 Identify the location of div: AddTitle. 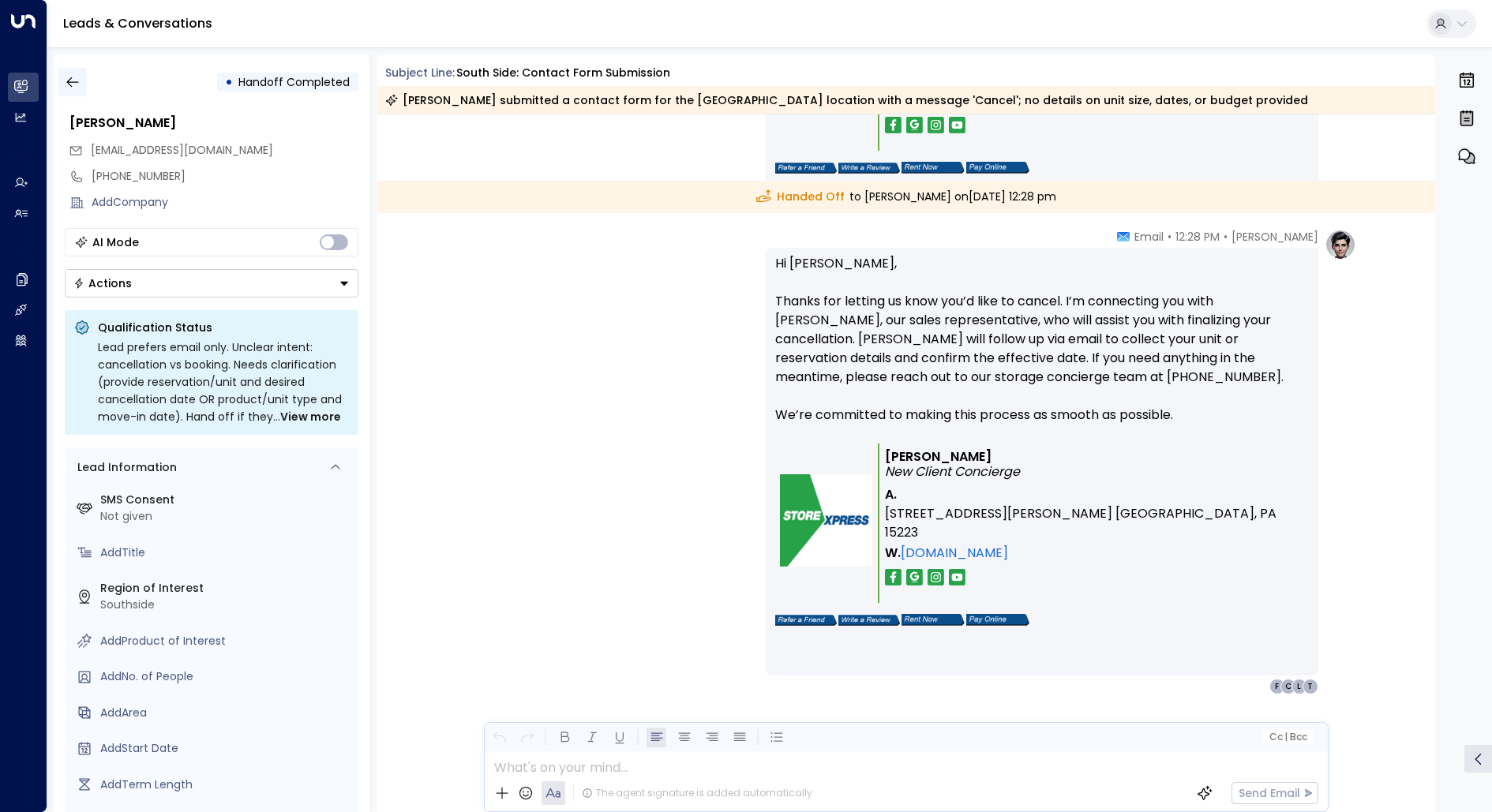
(226, 553).